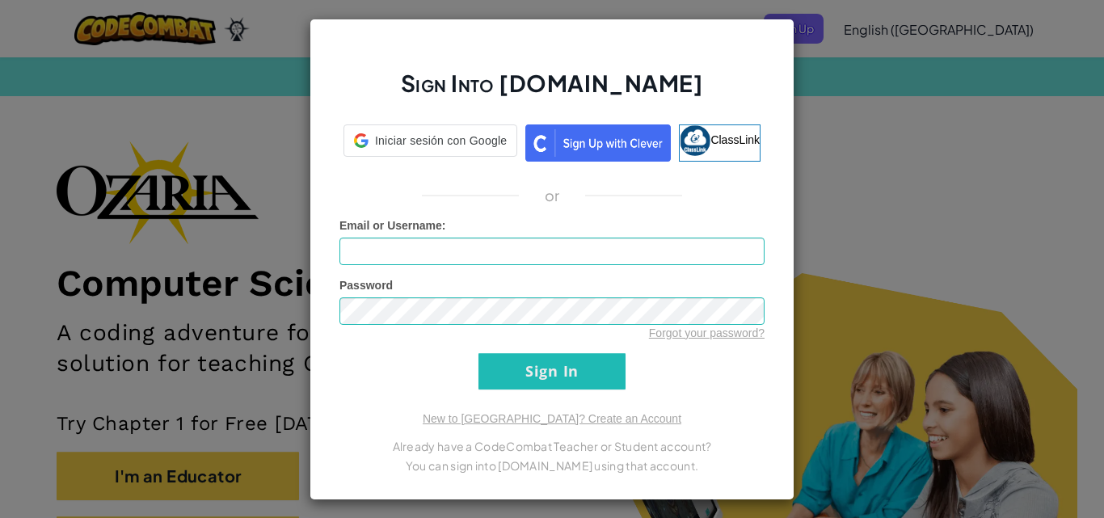 The image size is (1104, 518). What do you see at coordinates (552, 196) in the screenshot?
I see `p: or` at bounding box center [552, 196].